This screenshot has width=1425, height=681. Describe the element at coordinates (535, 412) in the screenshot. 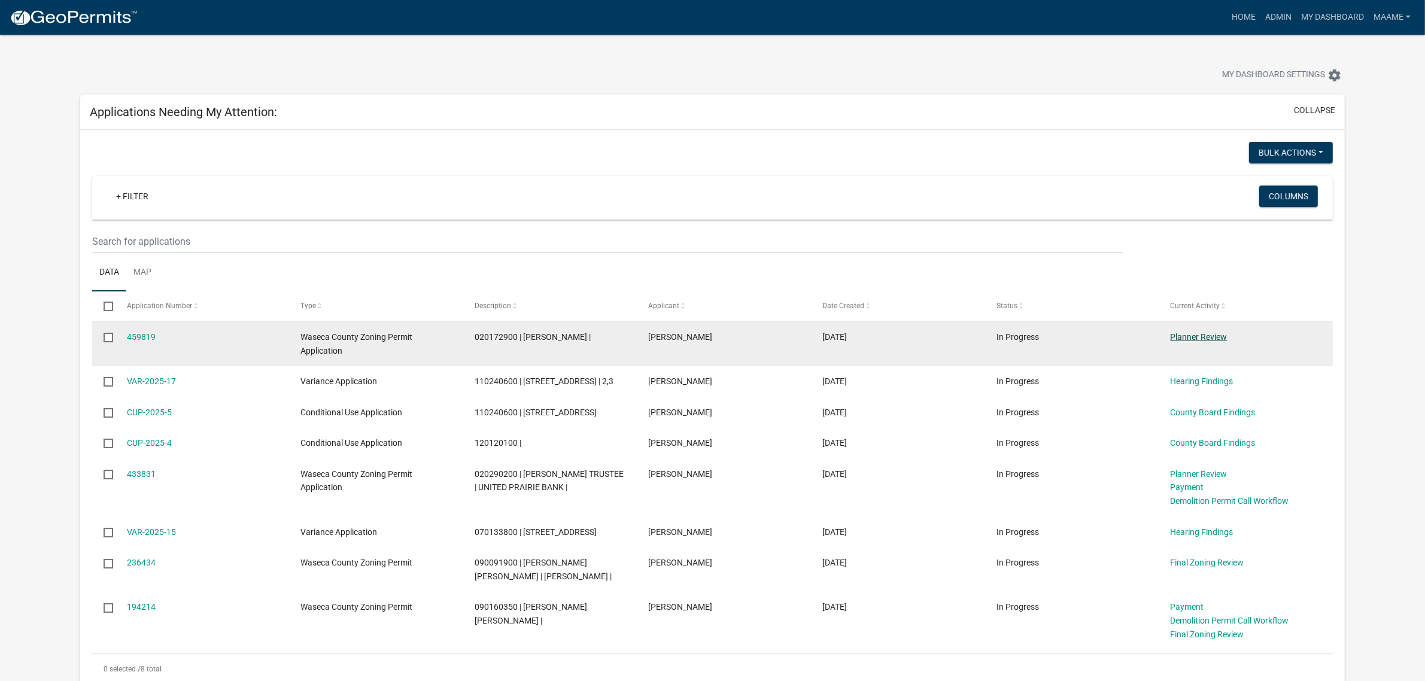

I see `span: 110240600 | 11691 288TH AVE` at that location.